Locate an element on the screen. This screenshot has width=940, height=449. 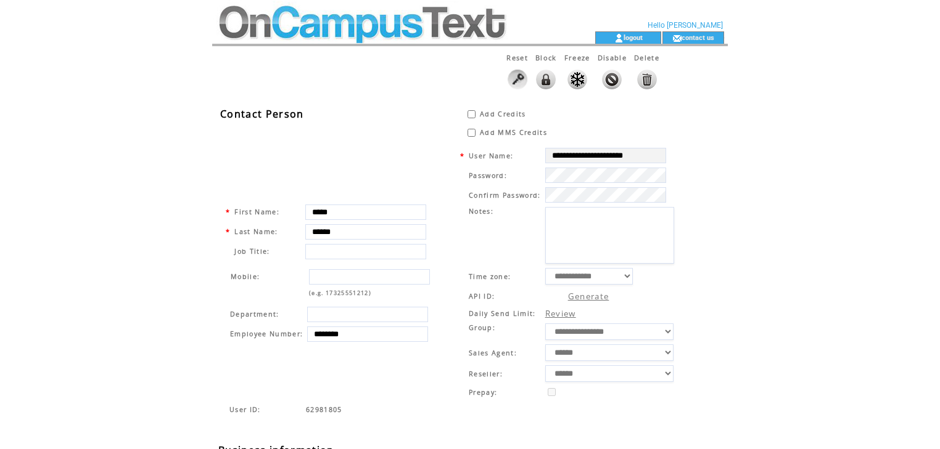
a: contact us is located at coordinates (697, 37).